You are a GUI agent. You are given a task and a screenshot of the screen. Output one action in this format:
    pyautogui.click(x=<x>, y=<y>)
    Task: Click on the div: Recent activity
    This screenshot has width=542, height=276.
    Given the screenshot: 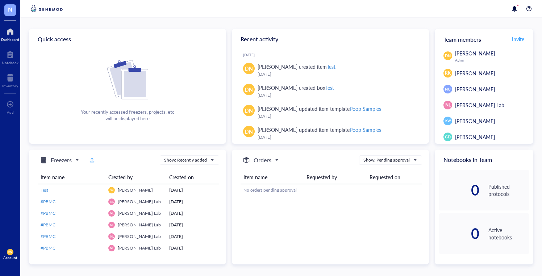 What is the action you would take?
    pyautogui.click(x=330, y=39)
    